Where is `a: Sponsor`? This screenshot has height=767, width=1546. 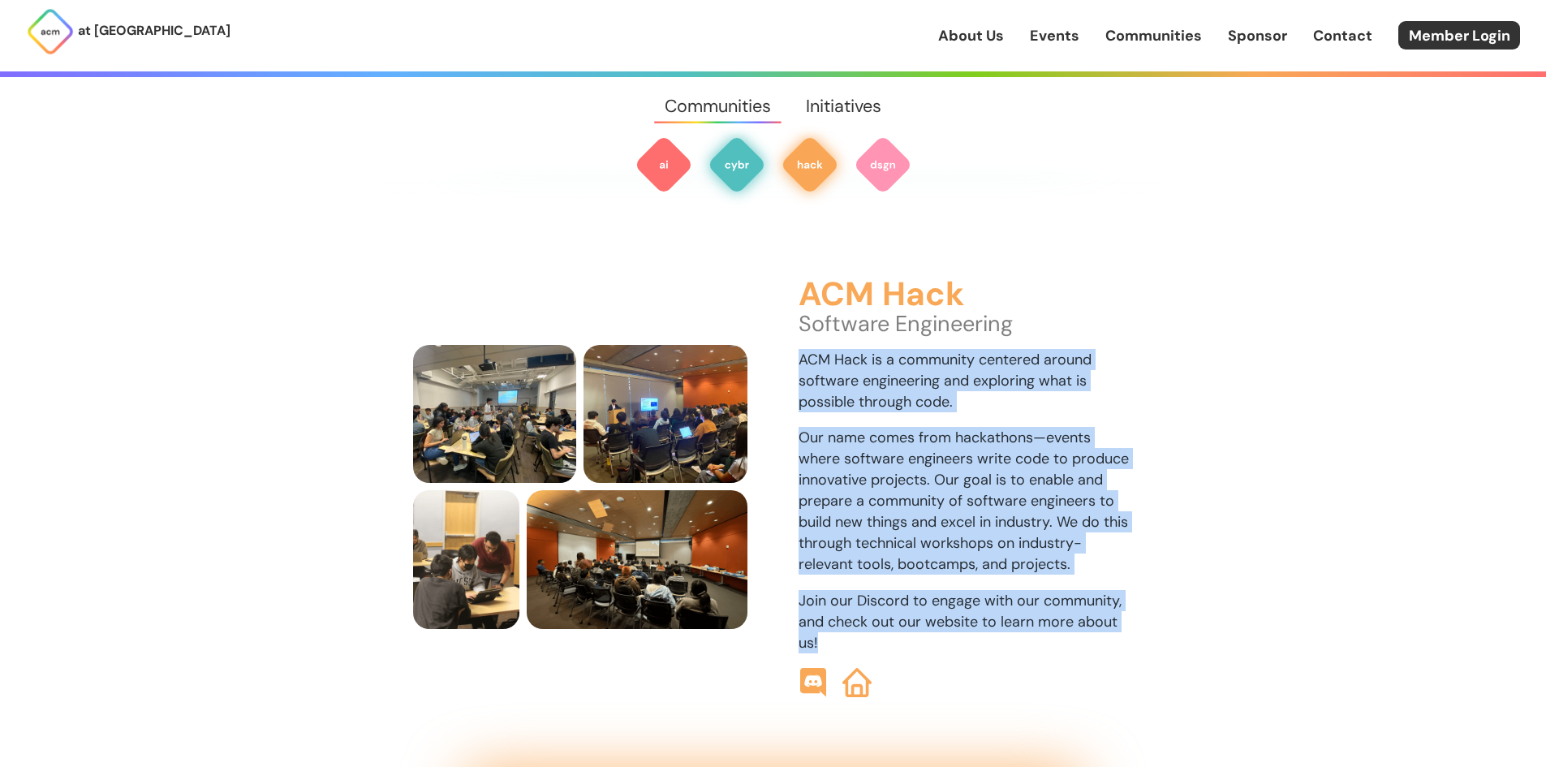 a: Sponsor is located at coordinates (1257, 36).